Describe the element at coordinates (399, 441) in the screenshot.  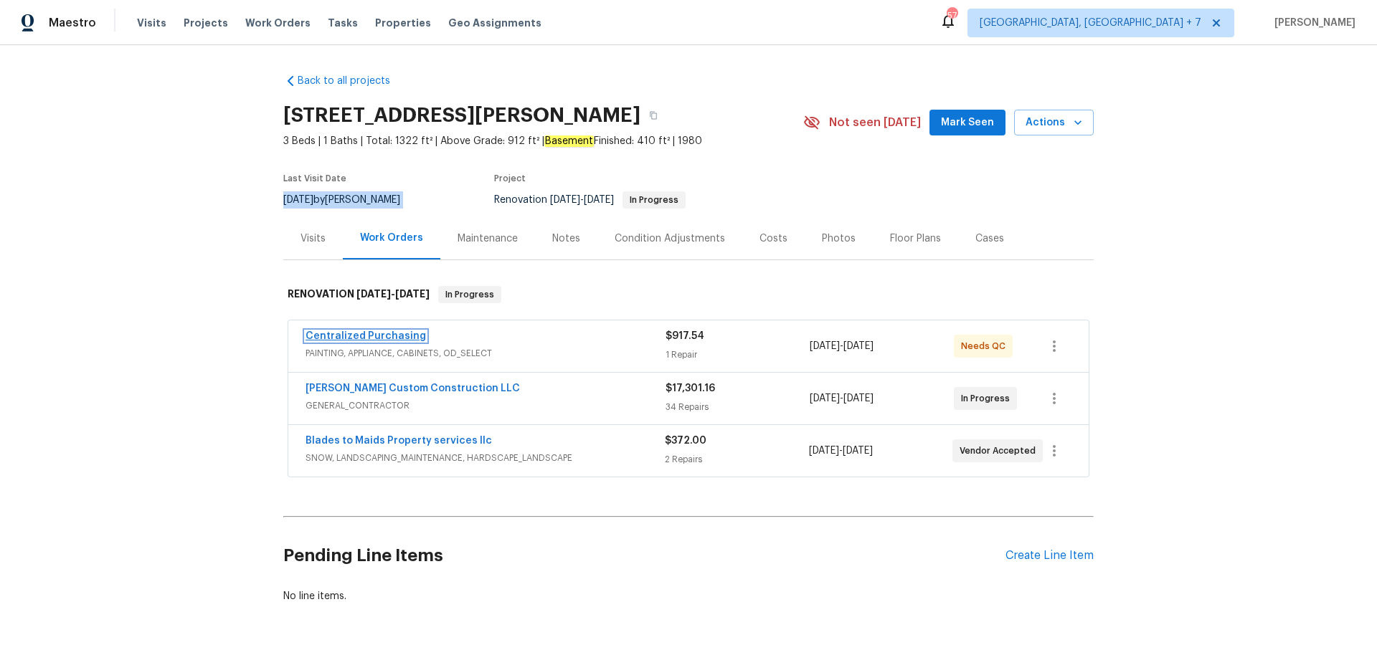
I see `a: Blades to Maids Property services llc` at that location.